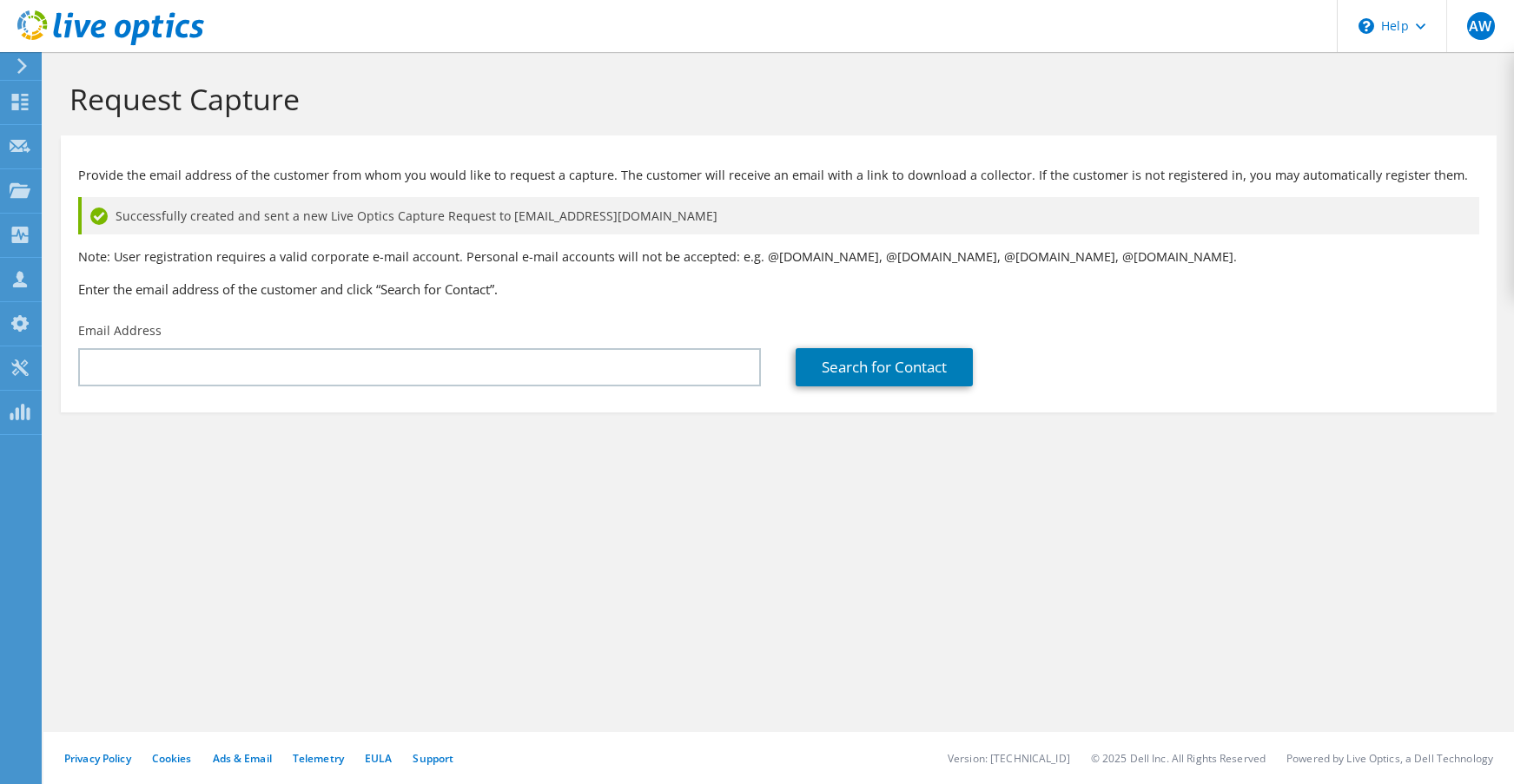  What do you see at coordinates (242, 758) in the screenshot?
I see `a: Ads & Email` at bounding box center [242, 758].